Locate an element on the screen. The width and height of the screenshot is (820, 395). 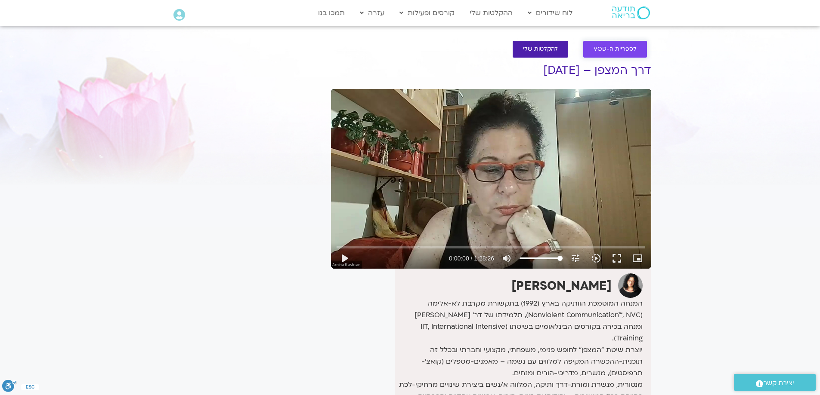
a: קורסים ופעילות is located at coordinates (427, 13).